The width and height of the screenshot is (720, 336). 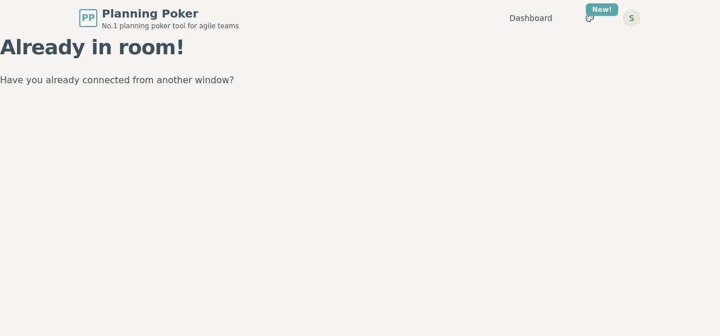 What do you see at coordinates (170, 26) in the screenshot?
I see `span: No.1 planning poker tool for agile teams` at bounding box center [170, 26].